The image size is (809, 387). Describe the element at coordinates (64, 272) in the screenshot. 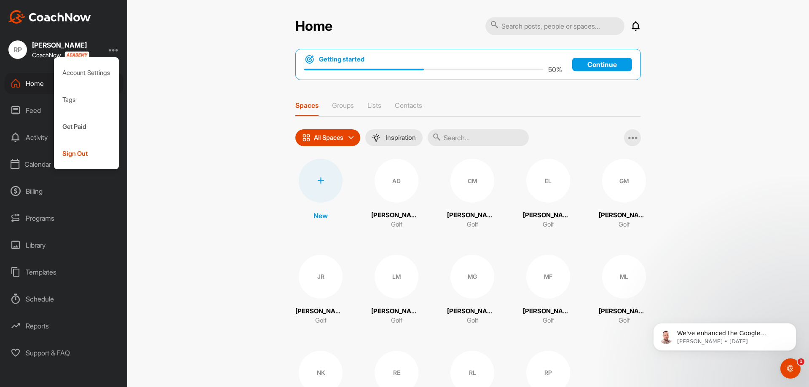

I see `div: Templates` at that location.